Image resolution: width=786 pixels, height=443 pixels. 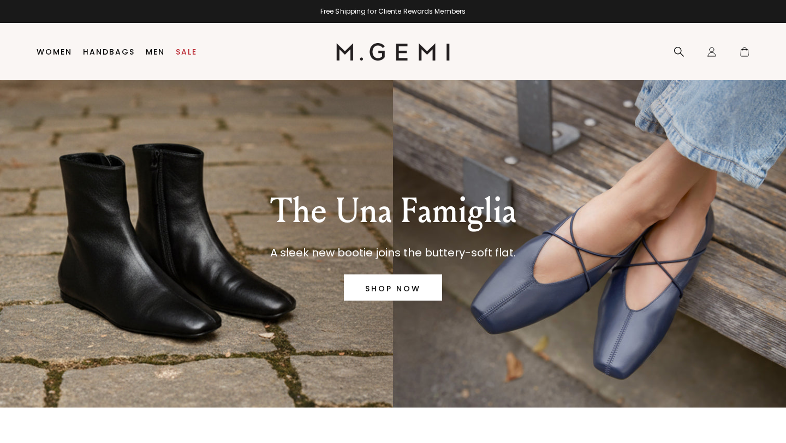 I want to click on a: Women, so click(x=54, y=52).